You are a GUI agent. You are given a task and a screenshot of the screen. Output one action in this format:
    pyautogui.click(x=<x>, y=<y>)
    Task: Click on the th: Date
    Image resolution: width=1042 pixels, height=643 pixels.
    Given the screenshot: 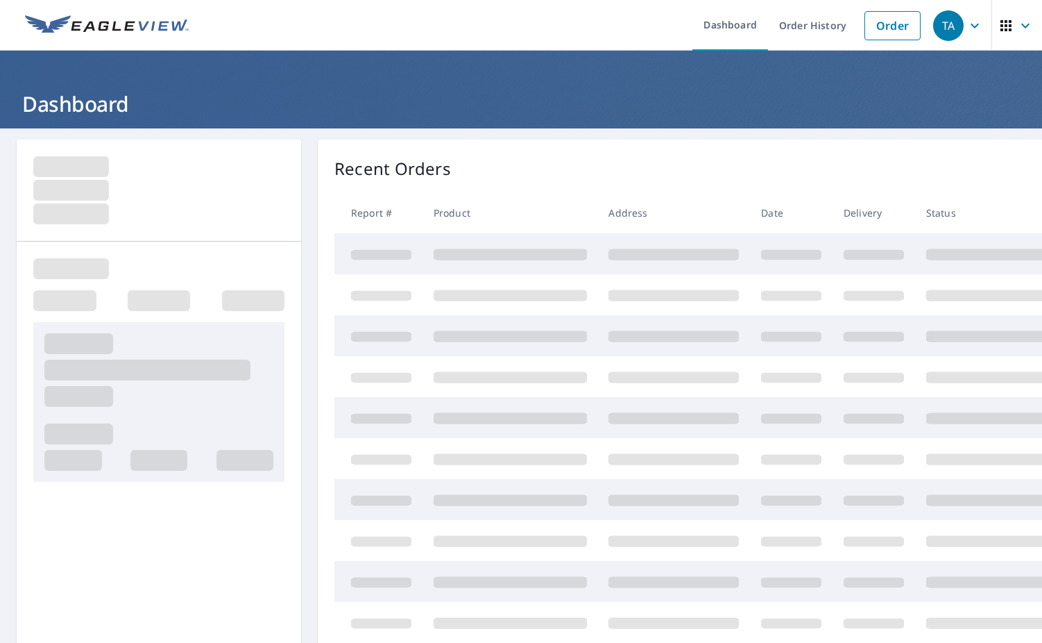 What is the action you would take?
    pyautogui.click(x=791, y=212)
    